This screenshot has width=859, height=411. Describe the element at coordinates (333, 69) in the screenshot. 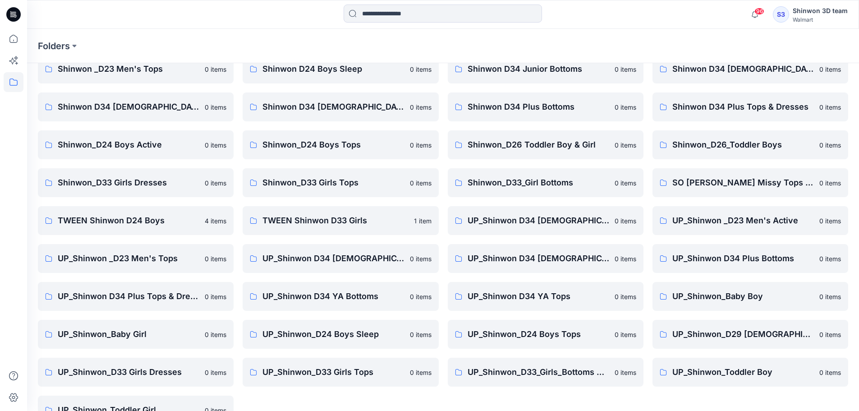

I see `p: Shinwon D24 Boys Sleep` at that location.